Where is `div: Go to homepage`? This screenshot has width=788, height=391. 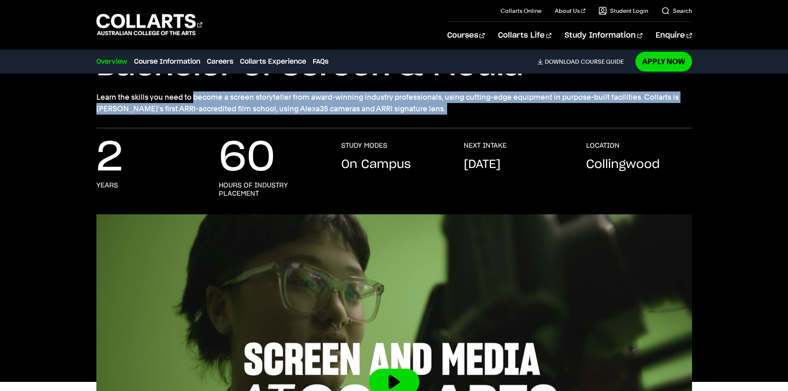
div: Go to homepage is located at coordinates (149, 24).